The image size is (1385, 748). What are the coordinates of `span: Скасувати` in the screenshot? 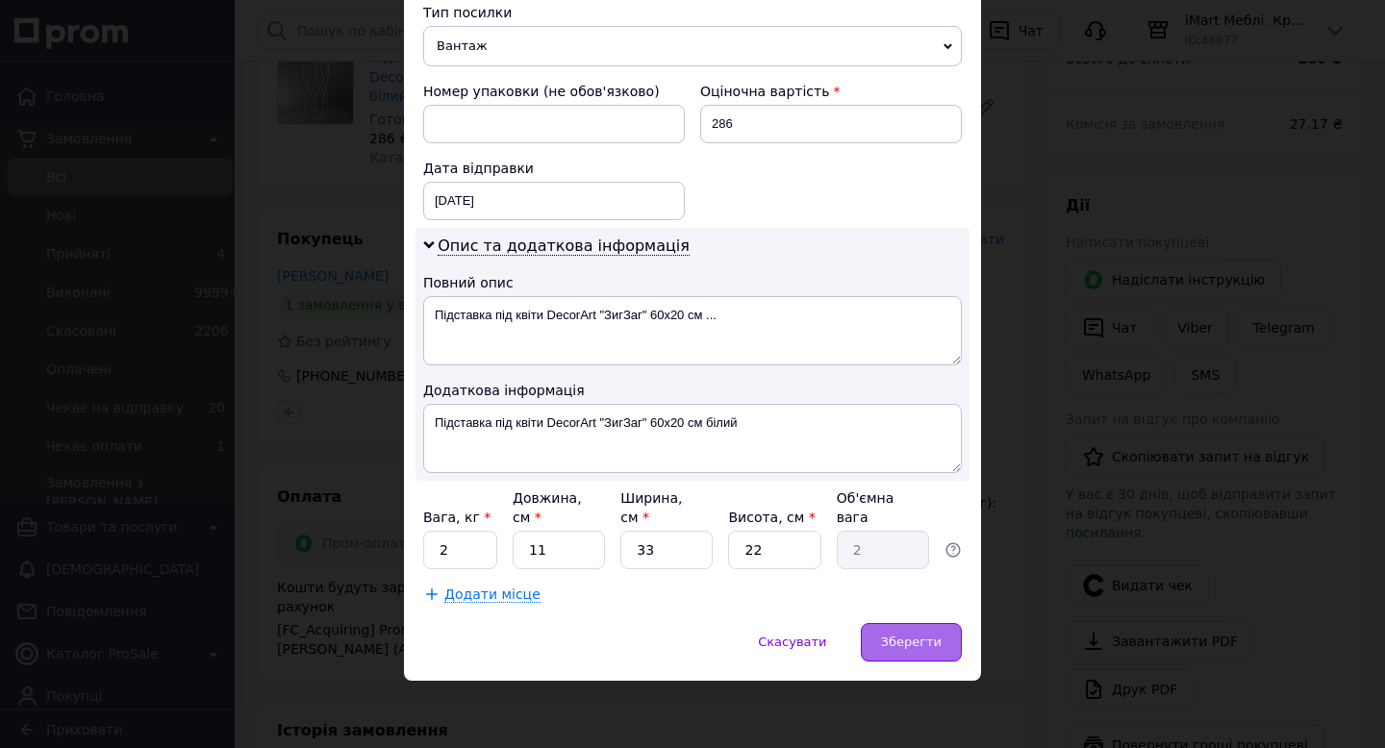 It's located at (791, 641).